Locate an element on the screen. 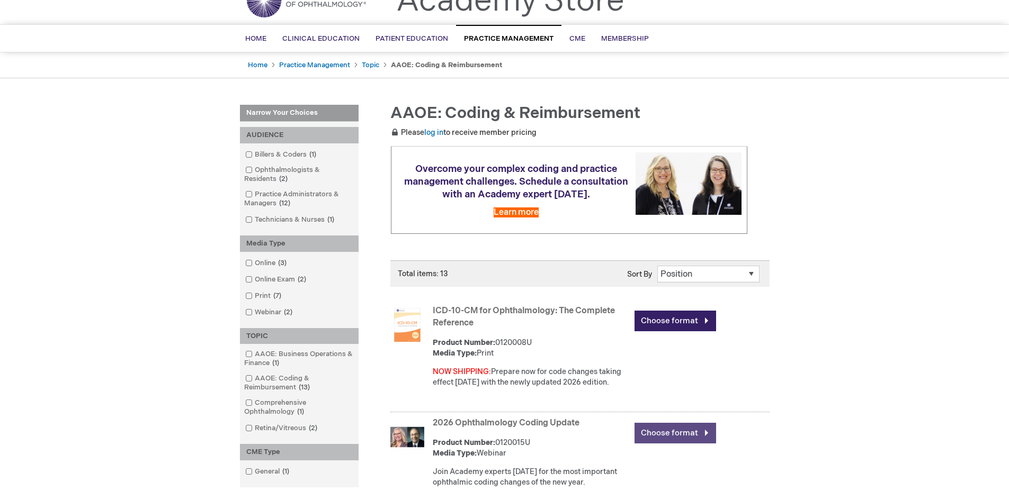 The height and width of the screenshot is (500, 1009). font: NOW SHIPPING: is located at coordinates (462, 372).